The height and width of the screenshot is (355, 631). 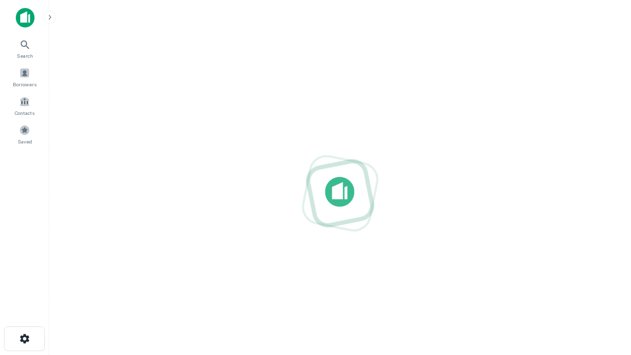 I want to click on div: Contacts, so click(x=25, y=105).